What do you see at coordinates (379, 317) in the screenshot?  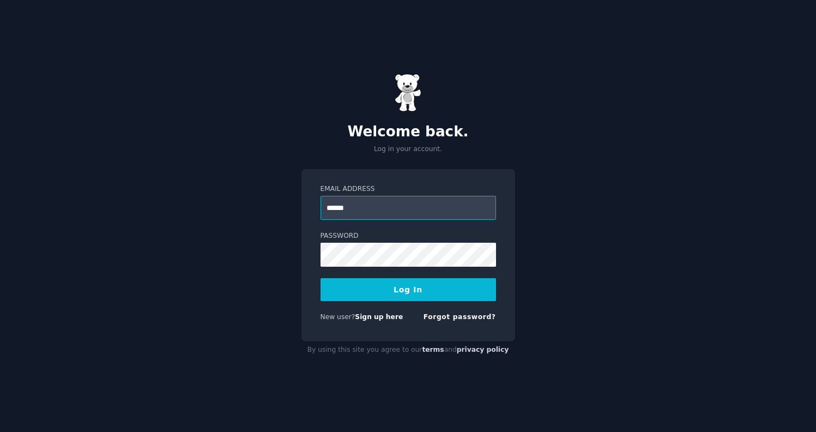 I see `a: Sign up here` at bounding box center [379, 317].